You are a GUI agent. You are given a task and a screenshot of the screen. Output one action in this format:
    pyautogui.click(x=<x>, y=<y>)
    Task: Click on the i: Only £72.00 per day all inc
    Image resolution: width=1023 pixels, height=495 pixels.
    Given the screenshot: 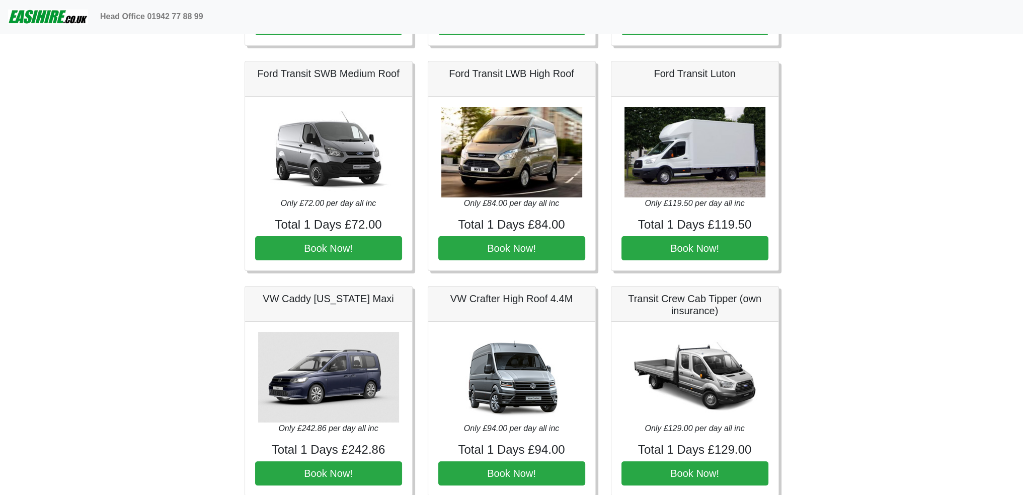 What is the action you would take?
    pyautogui.click(x=328, y=203)
    